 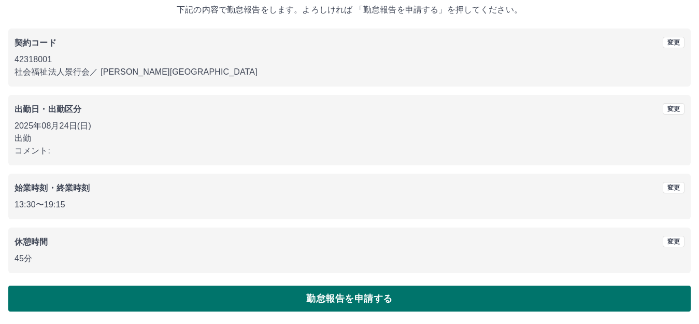 I want to click on p: 下記の内容で勤怠報告をします。よろしければ 「勤怠報告を申請する」を押してください。, so click(x=349, y=10).